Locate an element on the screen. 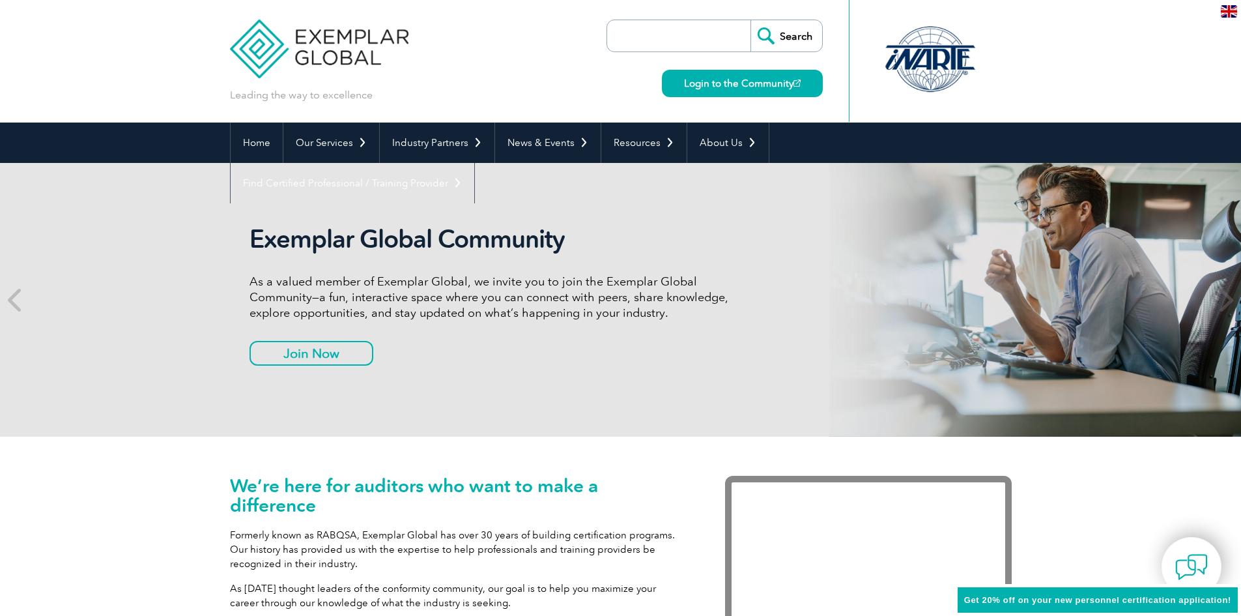  img: contact-chat.png is located at coordinates (1192, 567).